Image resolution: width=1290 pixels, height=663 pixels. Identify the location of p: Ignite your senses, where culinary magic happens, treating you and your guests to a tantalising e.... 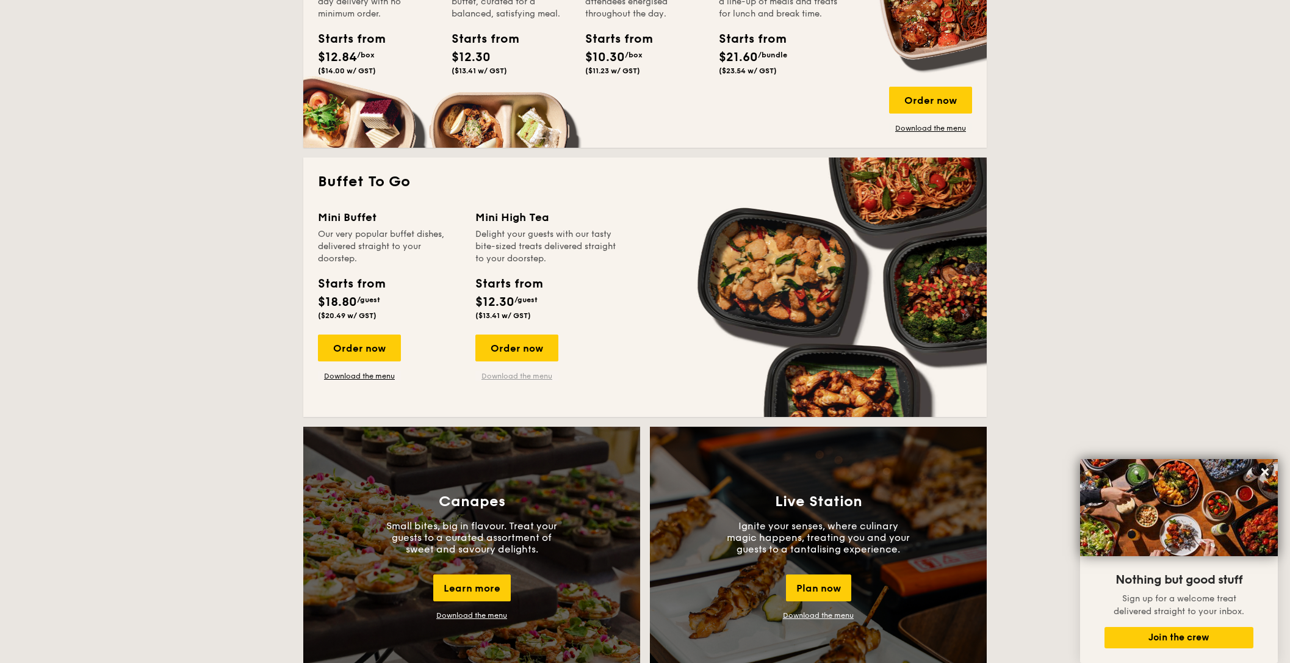
(819, 537).